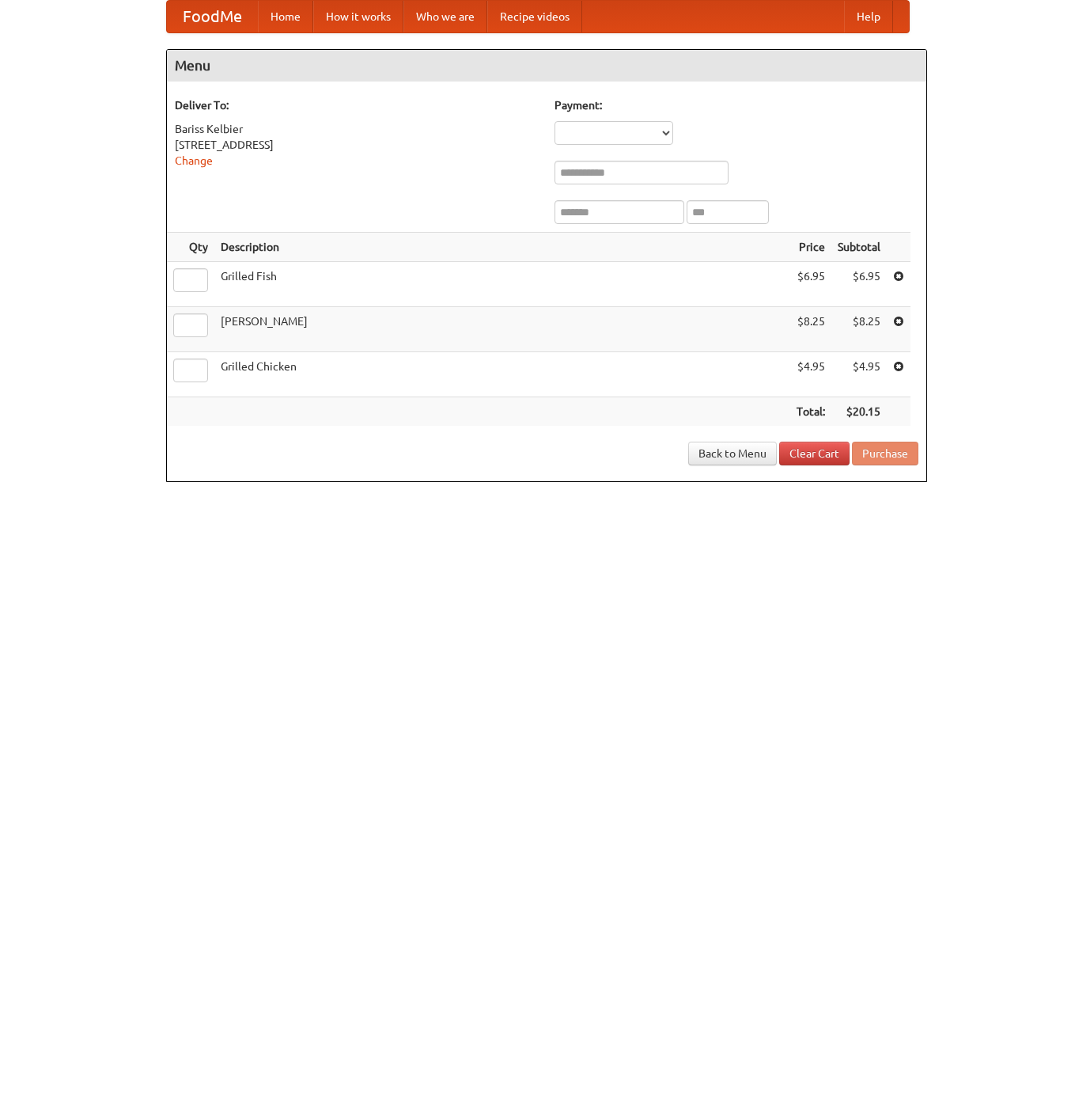 Image resolution: width=1075 pixels, height=1120 pixels. Describe the element at coordinates (446, 16) in the screenshot. I see `a: Who we are` at that location.